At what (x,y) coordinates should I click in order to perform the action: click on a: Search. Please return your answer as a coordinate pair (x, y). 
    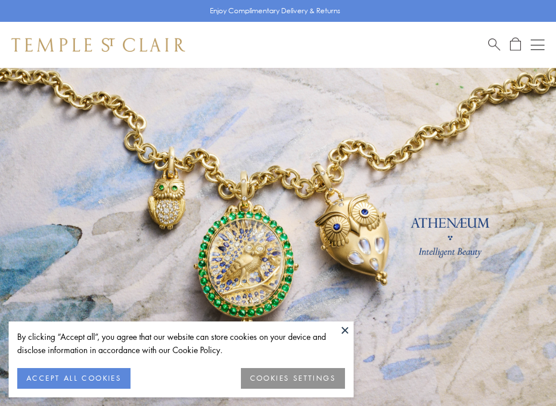
    Looking at the image, I should click on (494, 44).